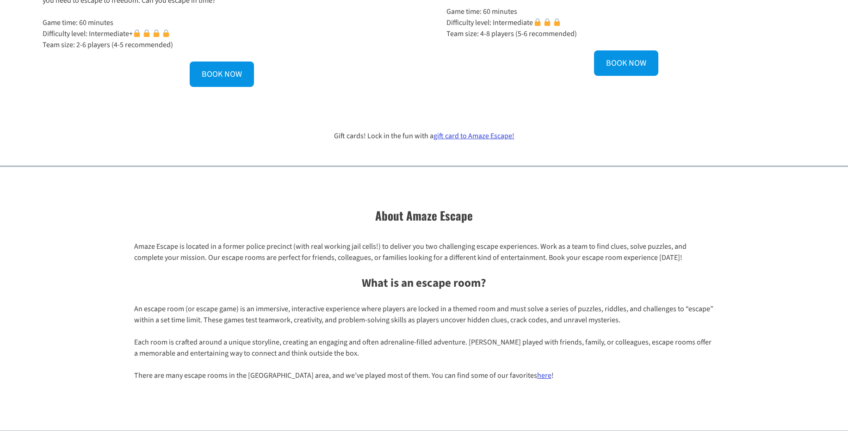 This screenshot has height=431, width=848. Describe the element at coordinates (626, 23) in the screenshot. I see `p: Game time: 60 minutes Difficulty level: Intermediate Team size: 4-8 players (5-6 recommended)` at that location.